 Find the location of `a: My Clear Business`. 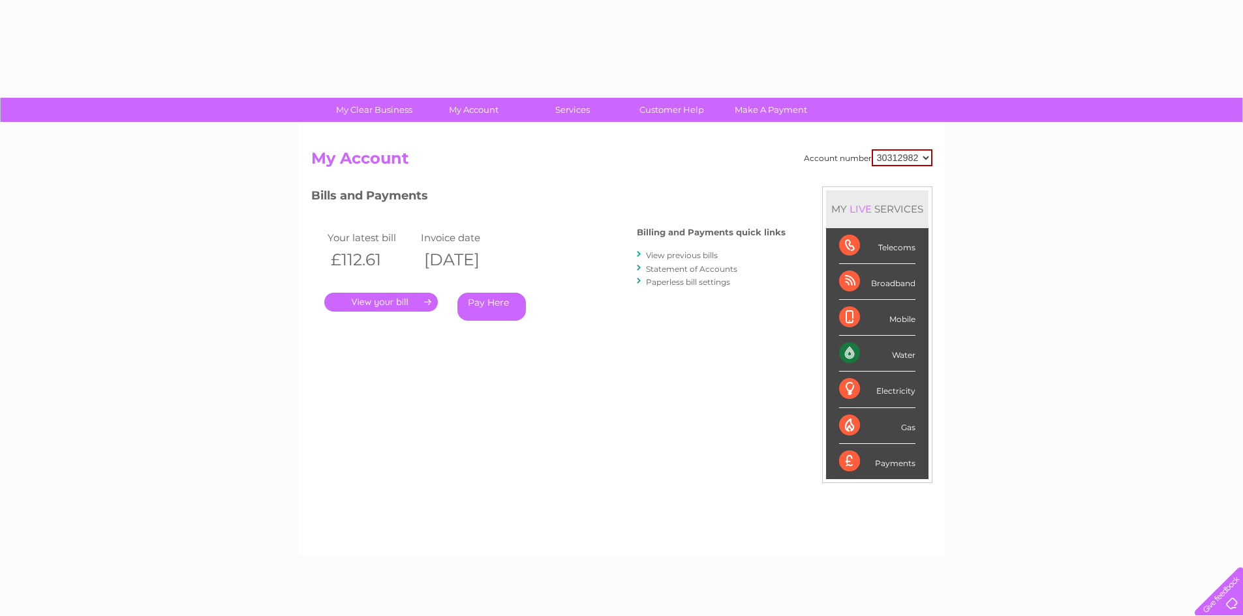

a: My Clear Business is located at coordinates (374, 110).